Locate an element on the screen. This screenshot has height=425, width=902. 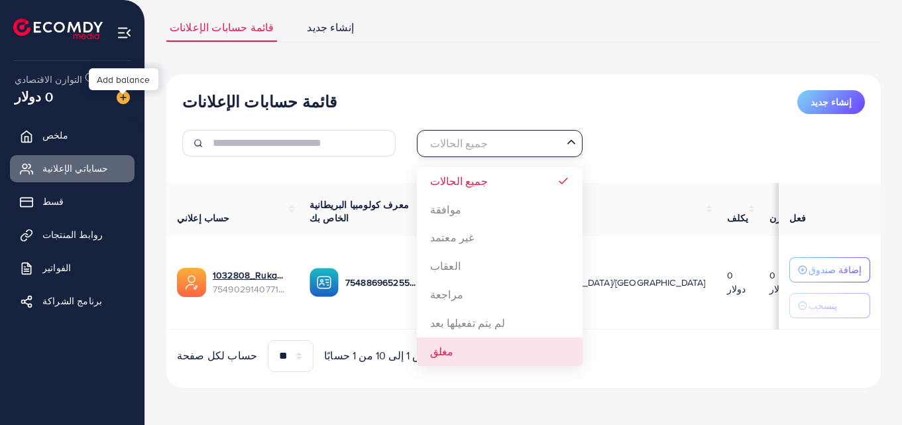
img: صورة is located at coordinates (123, 97).